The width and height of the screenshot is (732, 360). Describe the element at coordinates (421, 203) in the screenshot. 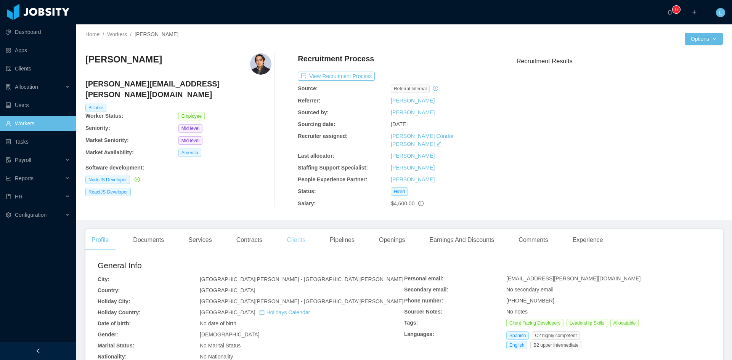

I see `span: info-circle` at that location.